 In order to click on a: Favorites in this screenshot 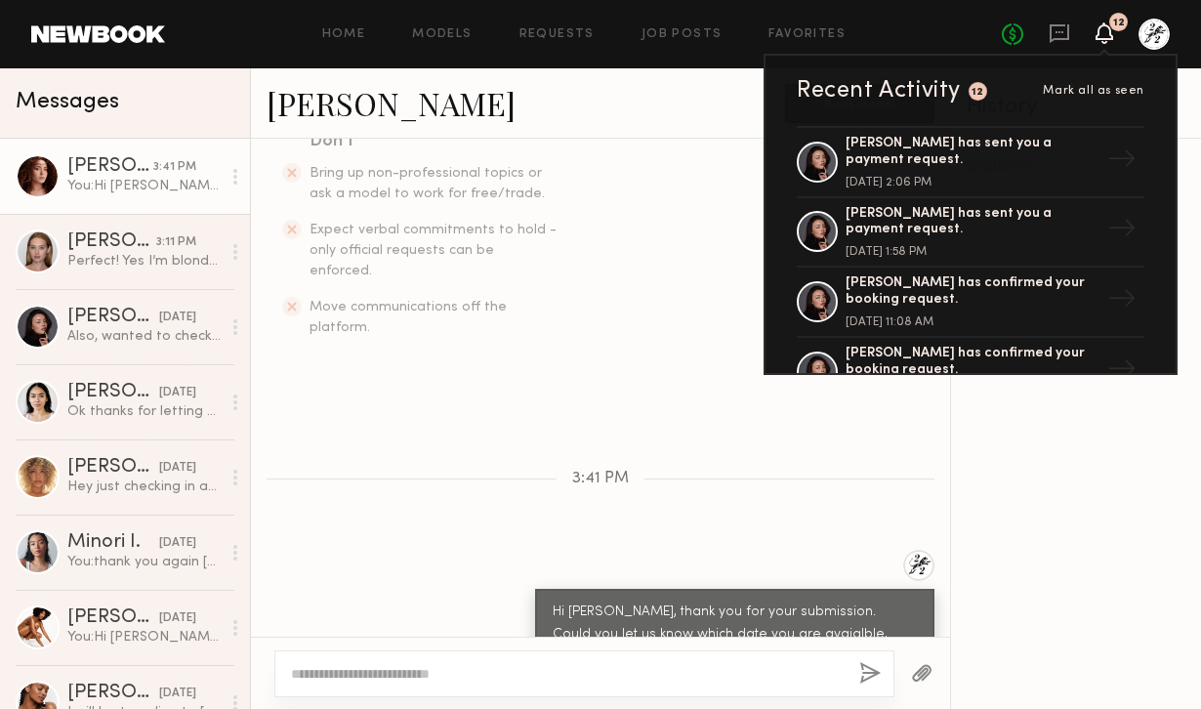, I will do `click(807, 34)`.